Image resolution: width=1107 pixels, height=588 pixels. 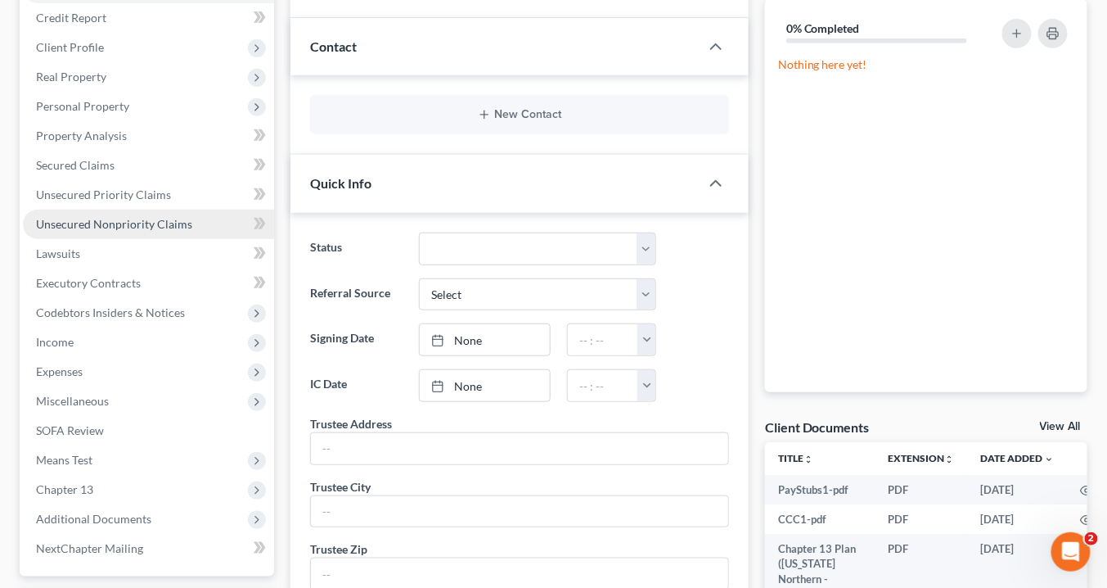 I want to click on span: Client Profile, so click(x=70, y=47).